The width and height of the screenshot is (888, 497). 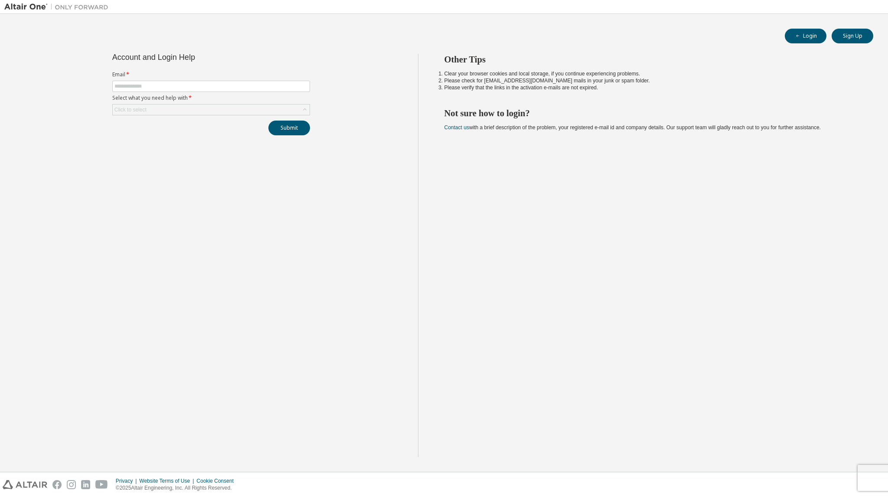 I want to click on li: Please verify that the links in the activation e-mails are not expired., so click(x=651, y=88).